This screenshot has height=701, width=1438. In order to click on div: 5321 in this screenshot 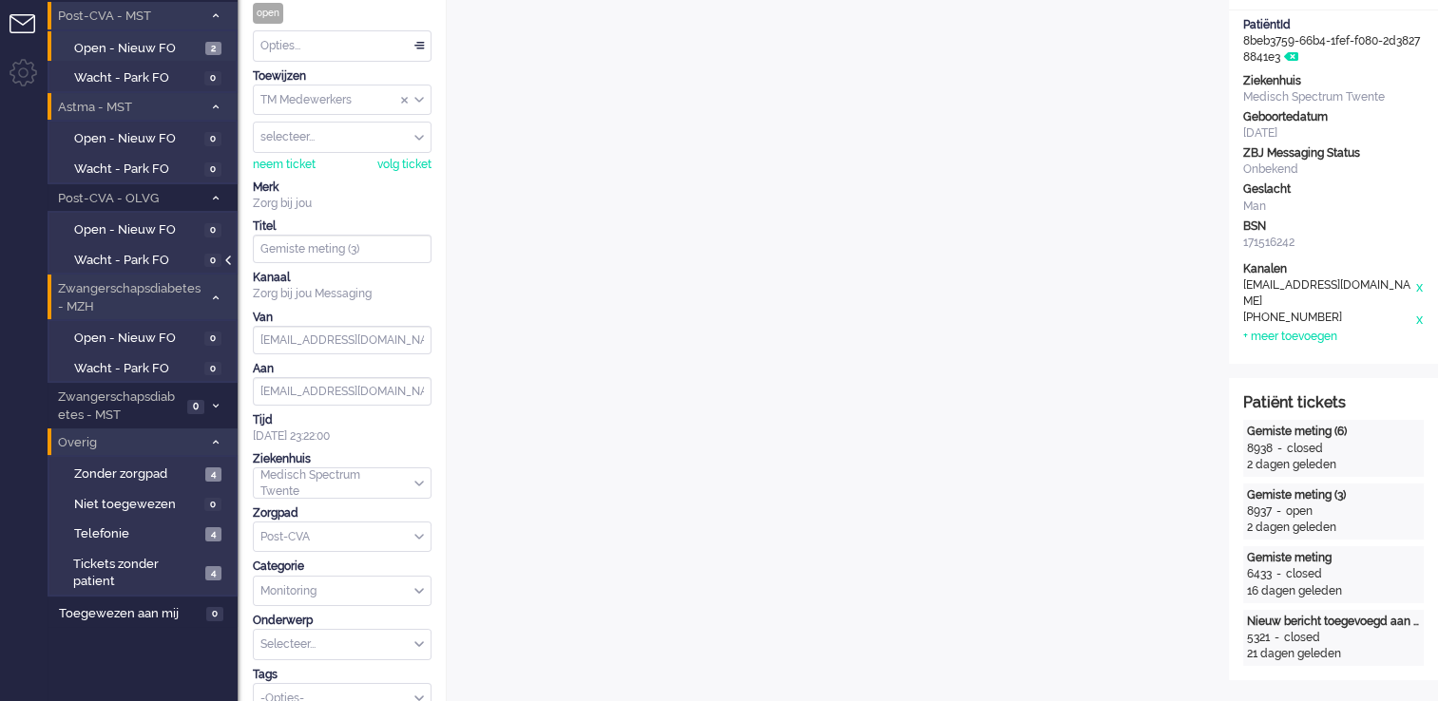, I will do `click(1258, 638)`.